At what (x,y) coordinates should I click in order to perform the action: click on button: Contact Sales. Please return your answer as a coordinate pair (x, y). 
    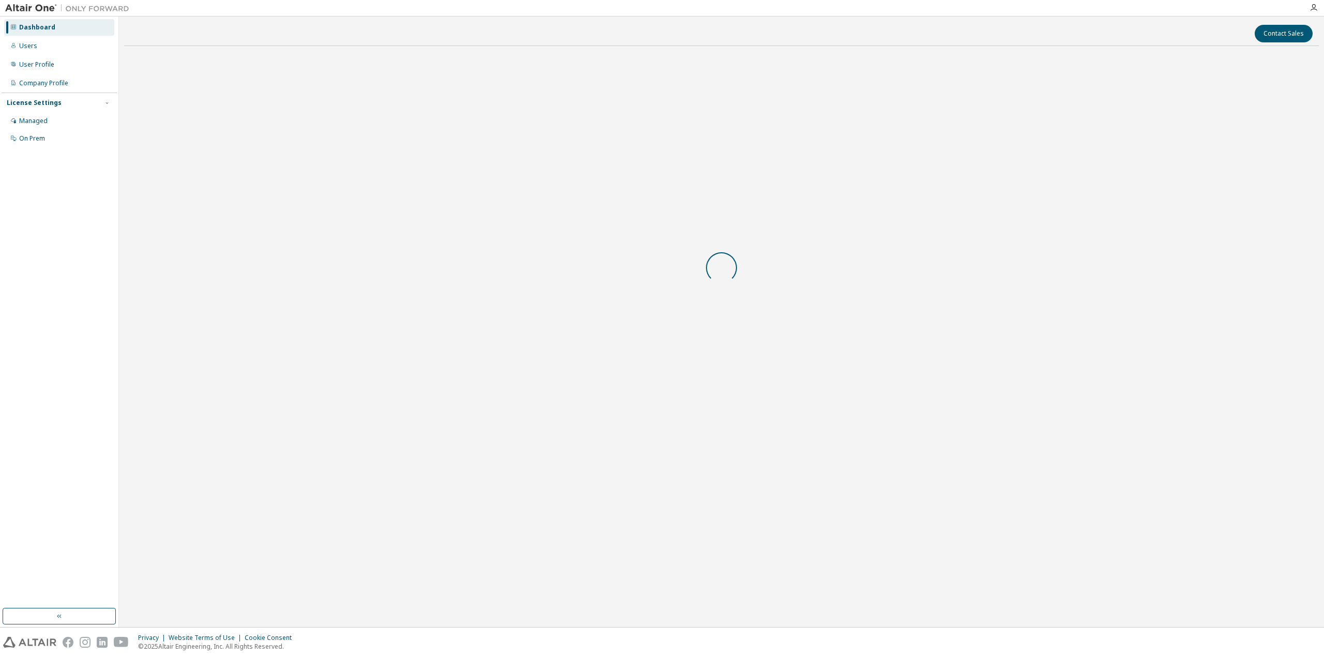
    Looking at the image, I should click on (1284, 34).